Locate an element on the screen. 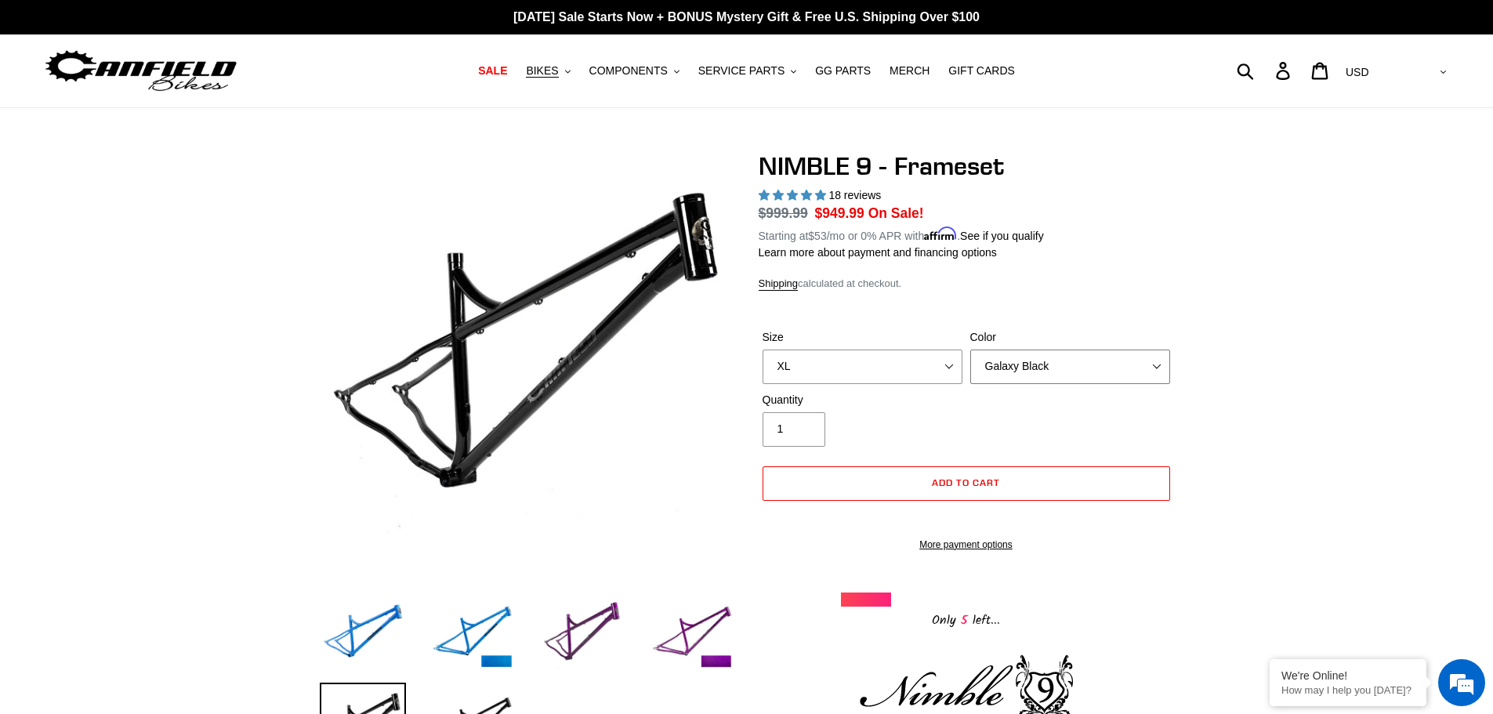 This screenshot has width=1493, height=714. button: Add to cart is located at coordinates (966, 483).